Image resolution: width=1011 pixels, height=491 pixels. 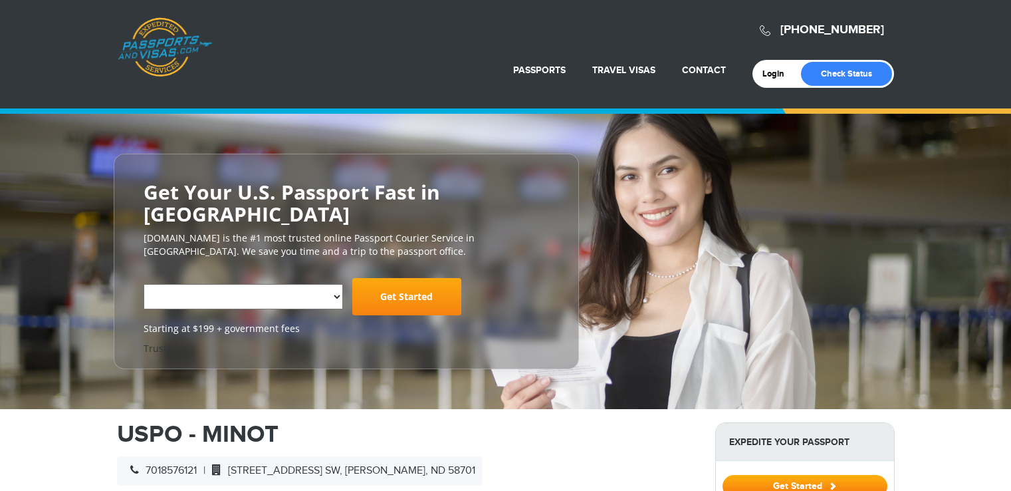 What do you see at coordinates (346, 328) in the screenshot?
I see `span: Starting at $199 + government fees` at bounding box center [346, 328].